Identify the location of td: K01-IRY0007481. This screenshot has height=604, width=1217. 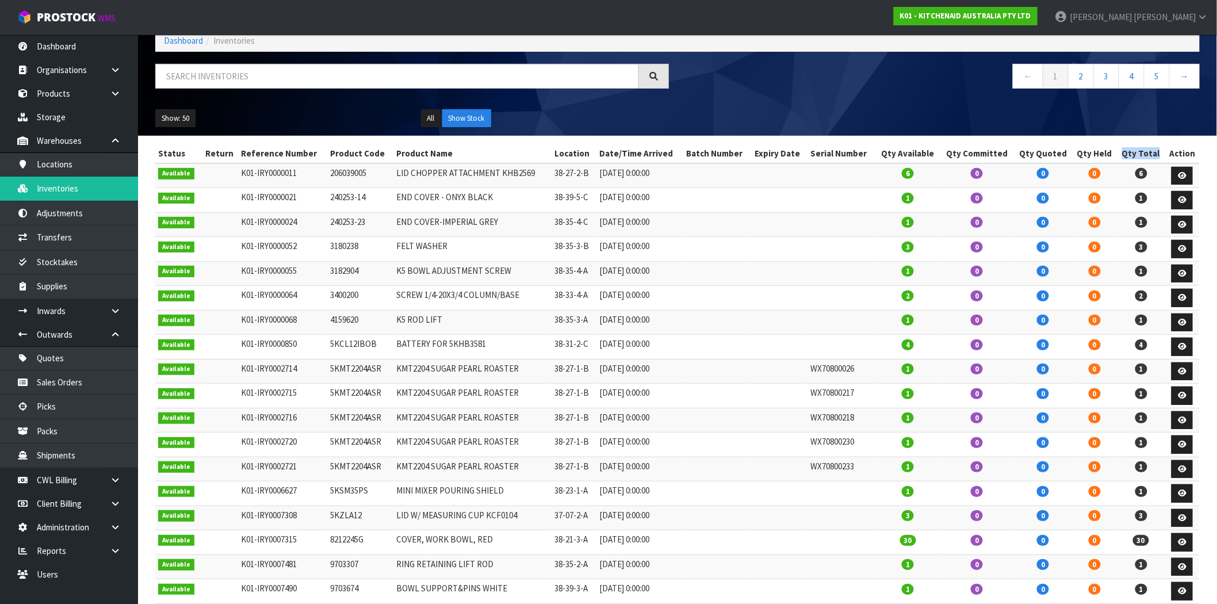
(283, 567).